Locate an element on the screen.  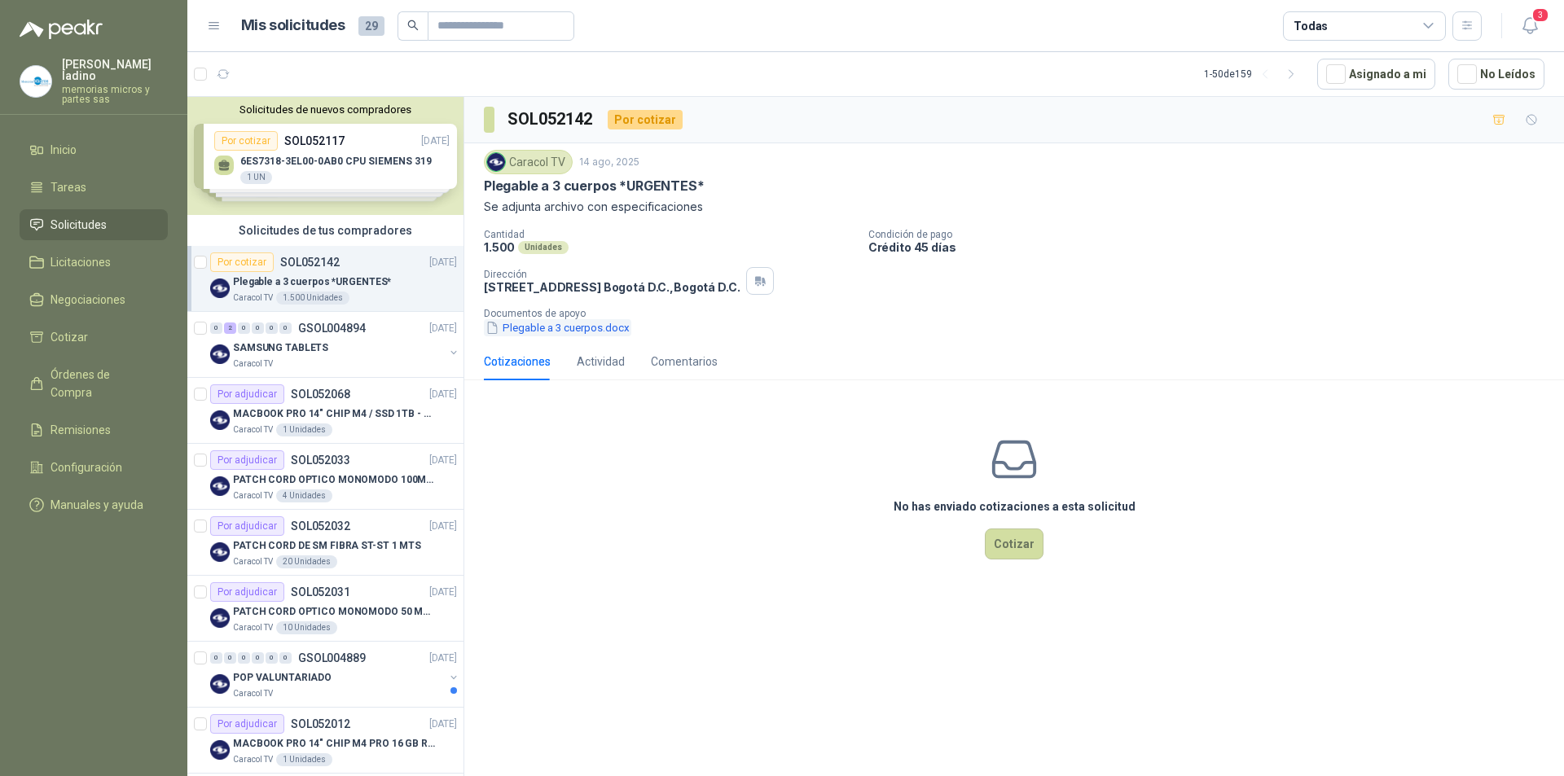
div: 4 Unidades is located at coordinates (304, 496).